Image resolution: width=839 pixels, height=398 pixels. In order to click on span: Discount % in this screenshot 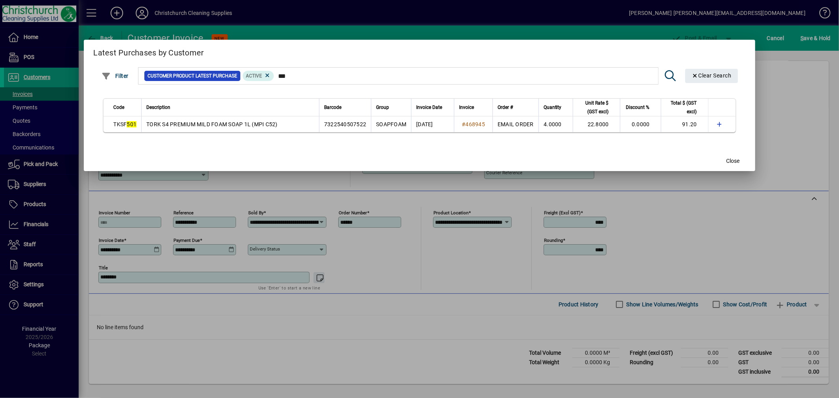, I will do `click(638, 107)`.